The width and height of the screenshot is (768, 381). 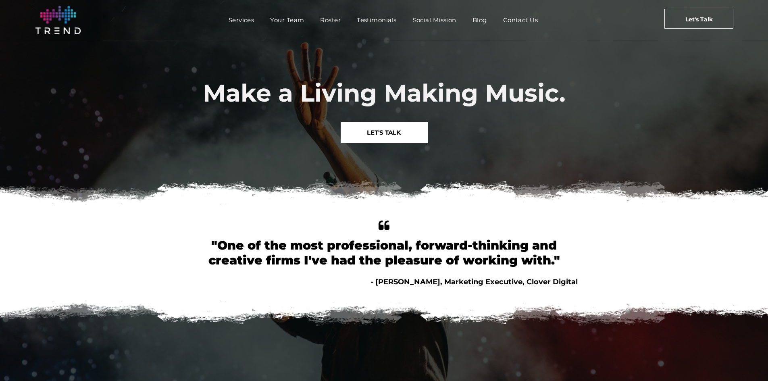 I want to click on font: "One of the most professional, forward-thinking and creative firms I've had the pleasure of worki..., so click(x=384, y=253).